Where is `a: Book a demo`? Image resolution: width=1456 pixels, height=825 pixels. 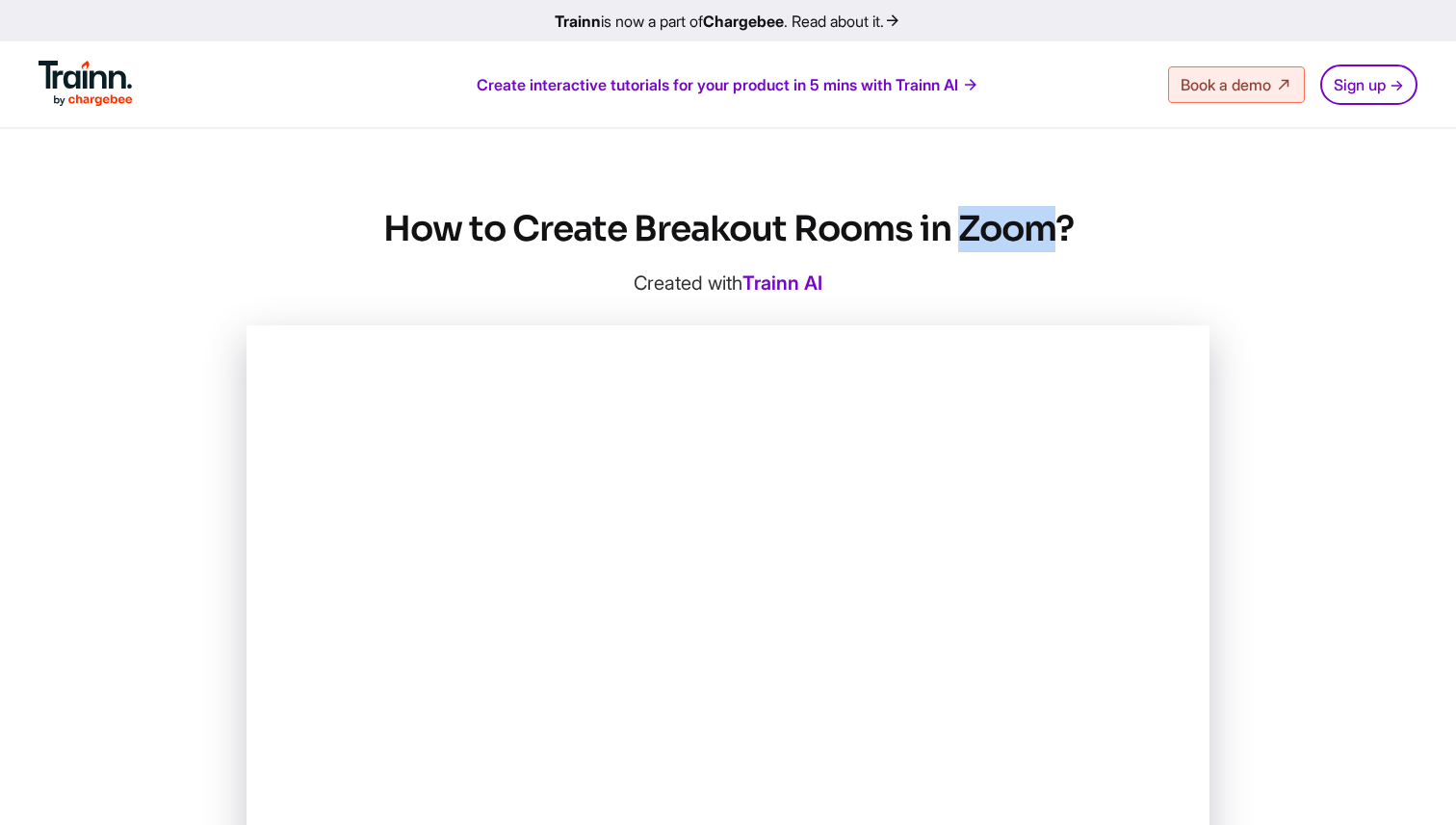
a: Book a demo is located at coordinates (1236, 84).